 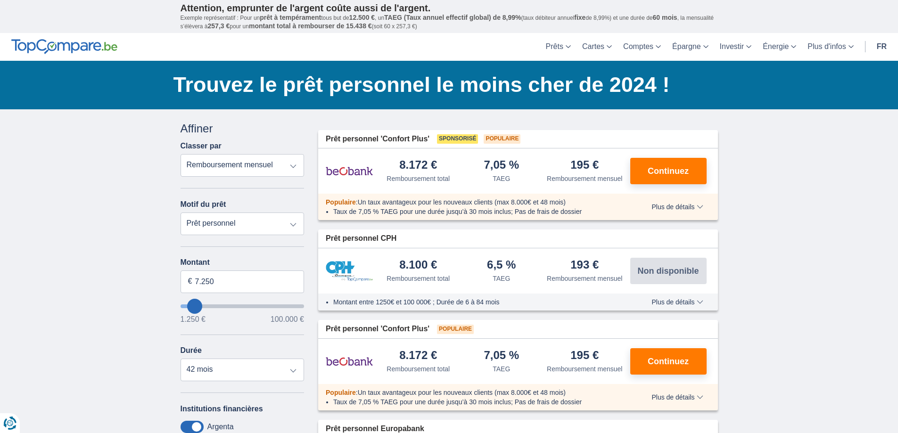 What do you see at coordinates (446, 85) in the screenshot?
I see `h1: Trouvez le prêt personnel le moins cher de 2024 !` at bounding box center [446, 85].